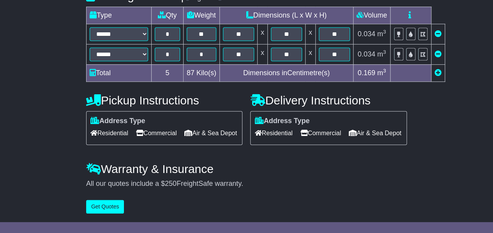  I want to click on td: Kilo(s), so click(201, 73).